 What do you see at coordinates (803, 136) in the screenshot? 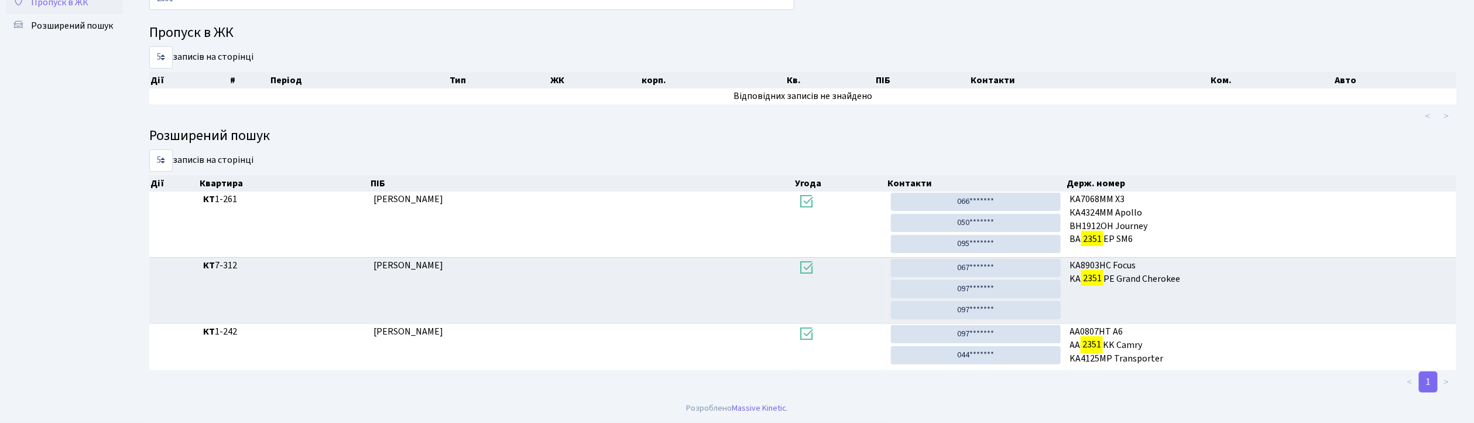
I see `h4: Розширений пошук` at bounding box center [803, 136].